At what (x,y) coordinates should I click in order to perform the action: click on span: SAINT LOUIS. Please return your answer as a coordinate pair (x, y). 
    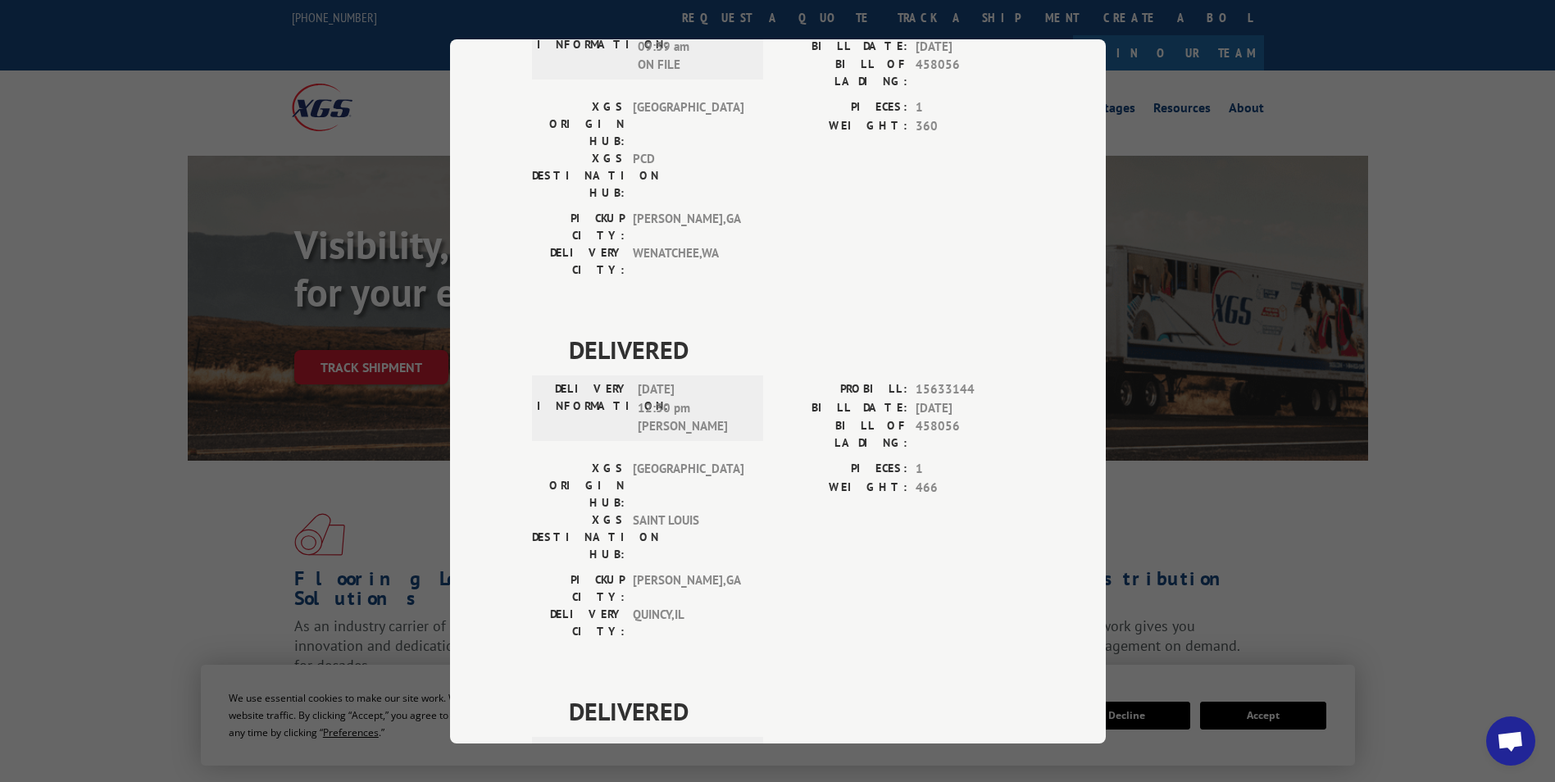
    Looking at the image, I should click on (688, 537).